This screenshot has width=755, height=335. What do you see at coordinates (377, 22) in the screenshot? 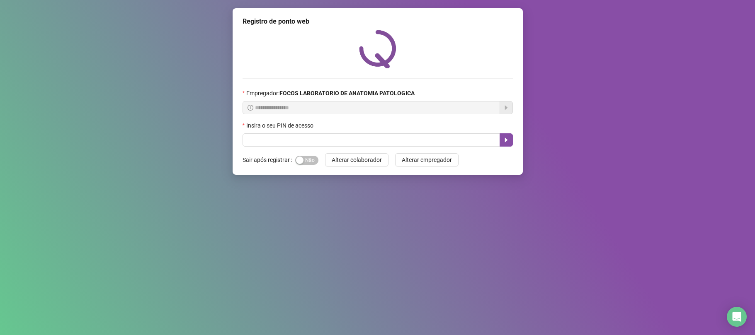
I see `div: Registro de ponto web` at bounding box center [377, 22].